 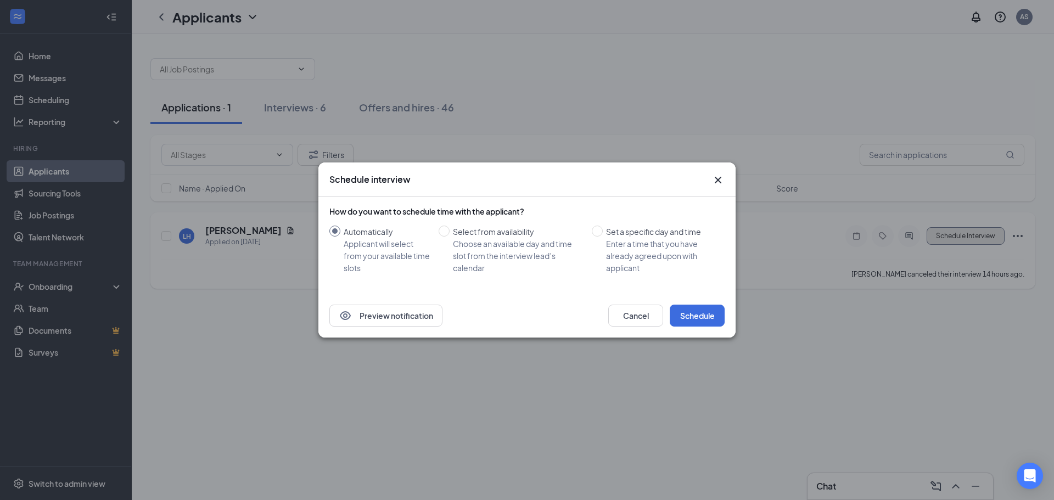 What do you see at coordinates (527, 211) in the screenshot?
I see `div: How do you want to schedule time with the applicant?` at bounding box center [527, 211].